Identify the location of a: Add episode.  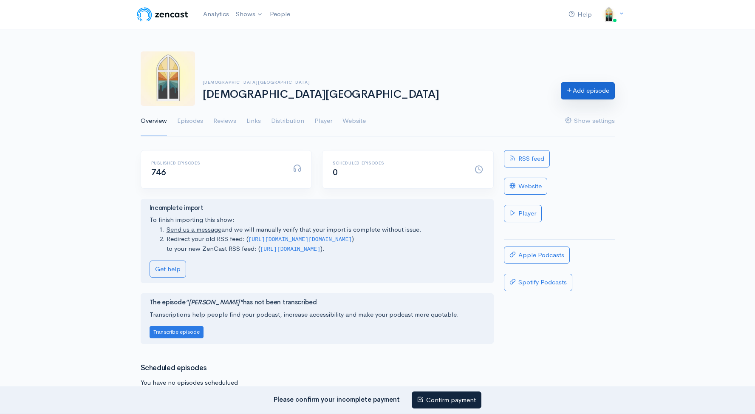
(588, 91).